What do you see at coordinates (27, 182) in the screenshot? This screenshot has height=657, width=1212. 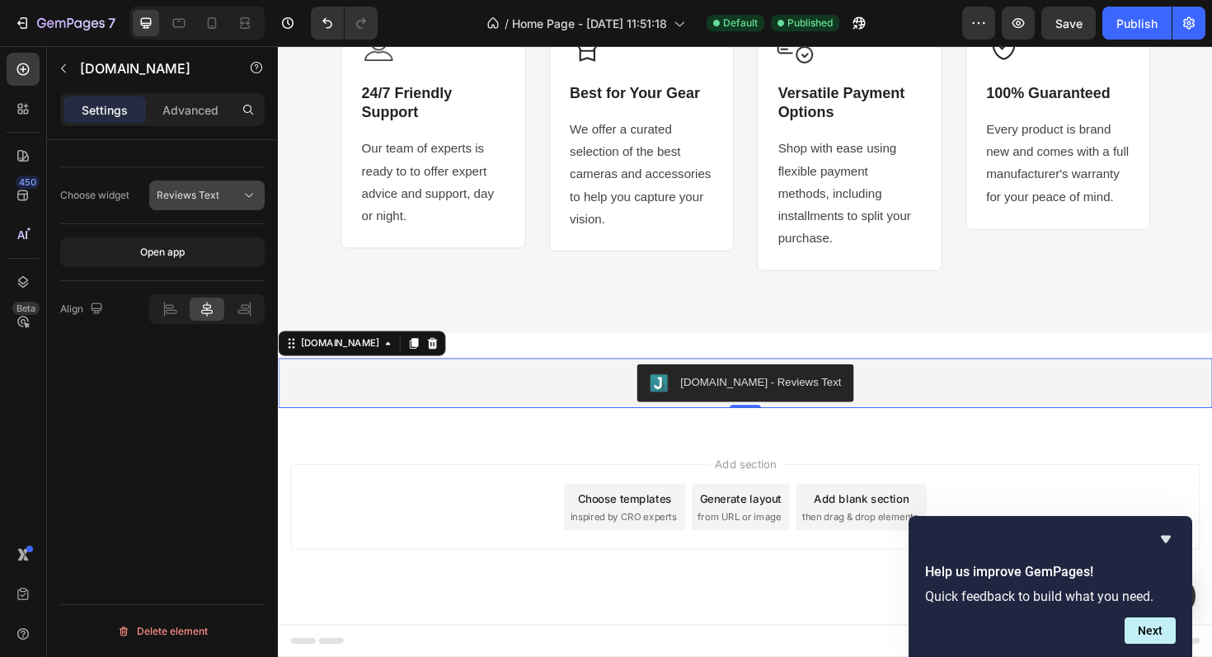 I see `div: 450` at bounding box center [27, 182].